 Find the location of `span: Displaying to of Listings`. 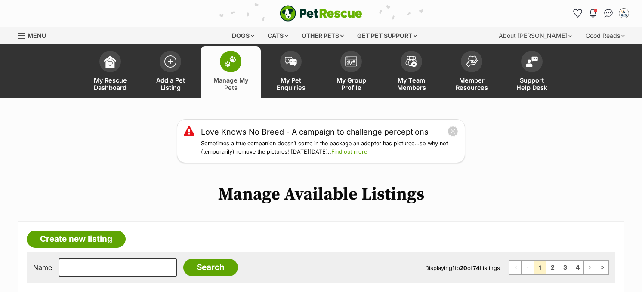

span: Displaying to of Listings is located at coordinates (462, 268).